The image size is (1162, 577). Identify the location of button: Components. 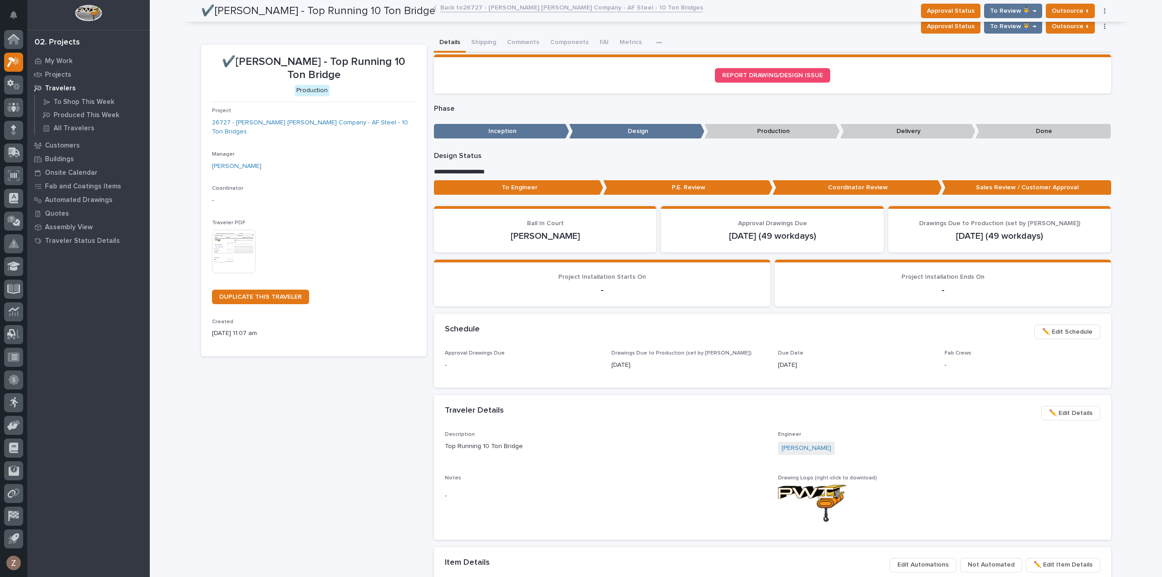
(569, 43).